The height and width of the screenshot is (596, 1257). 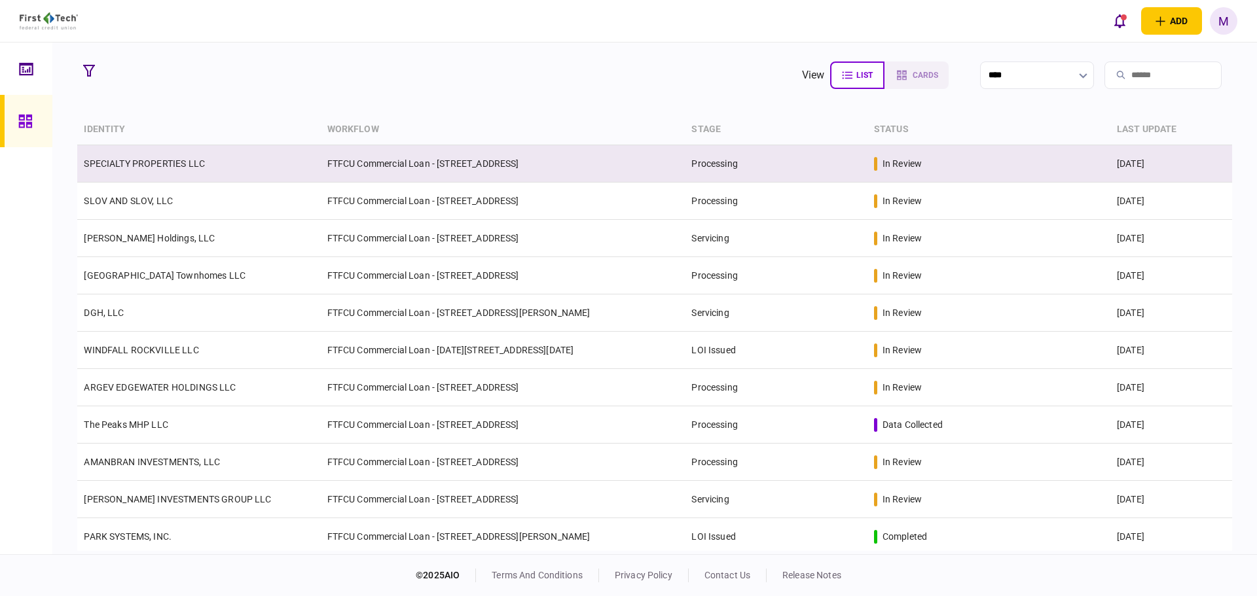 I want to click on a: ARGEV EDGEWATER HOLDINGS LLC, so click(x=160, y=388).